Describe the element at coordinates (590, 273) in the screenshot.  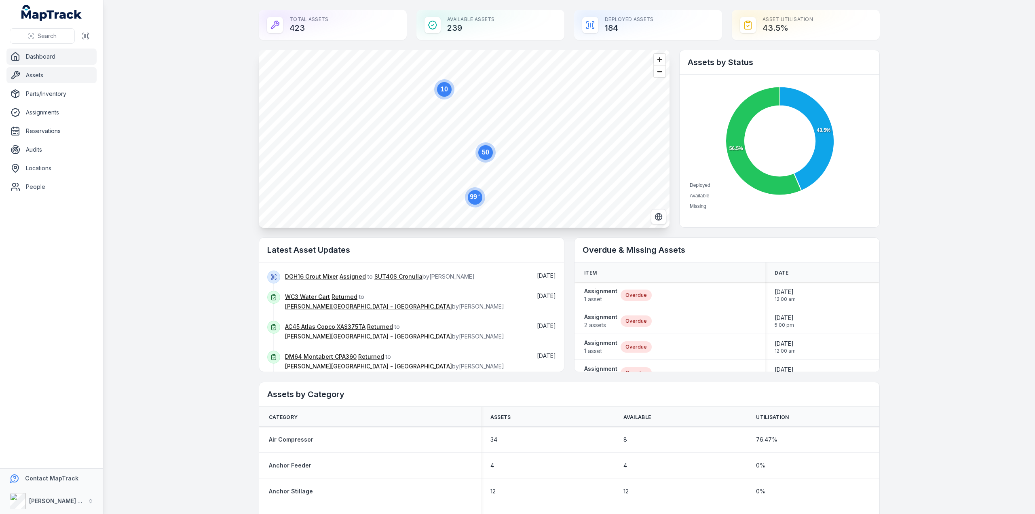
I see `span: Item` at that location.